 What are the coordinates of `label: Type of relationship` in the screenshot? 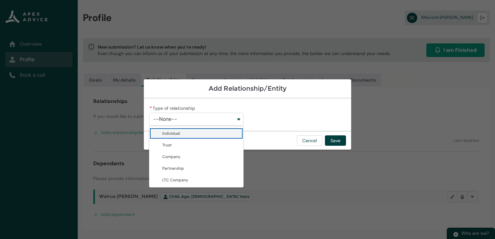 It's located at (173, 108).